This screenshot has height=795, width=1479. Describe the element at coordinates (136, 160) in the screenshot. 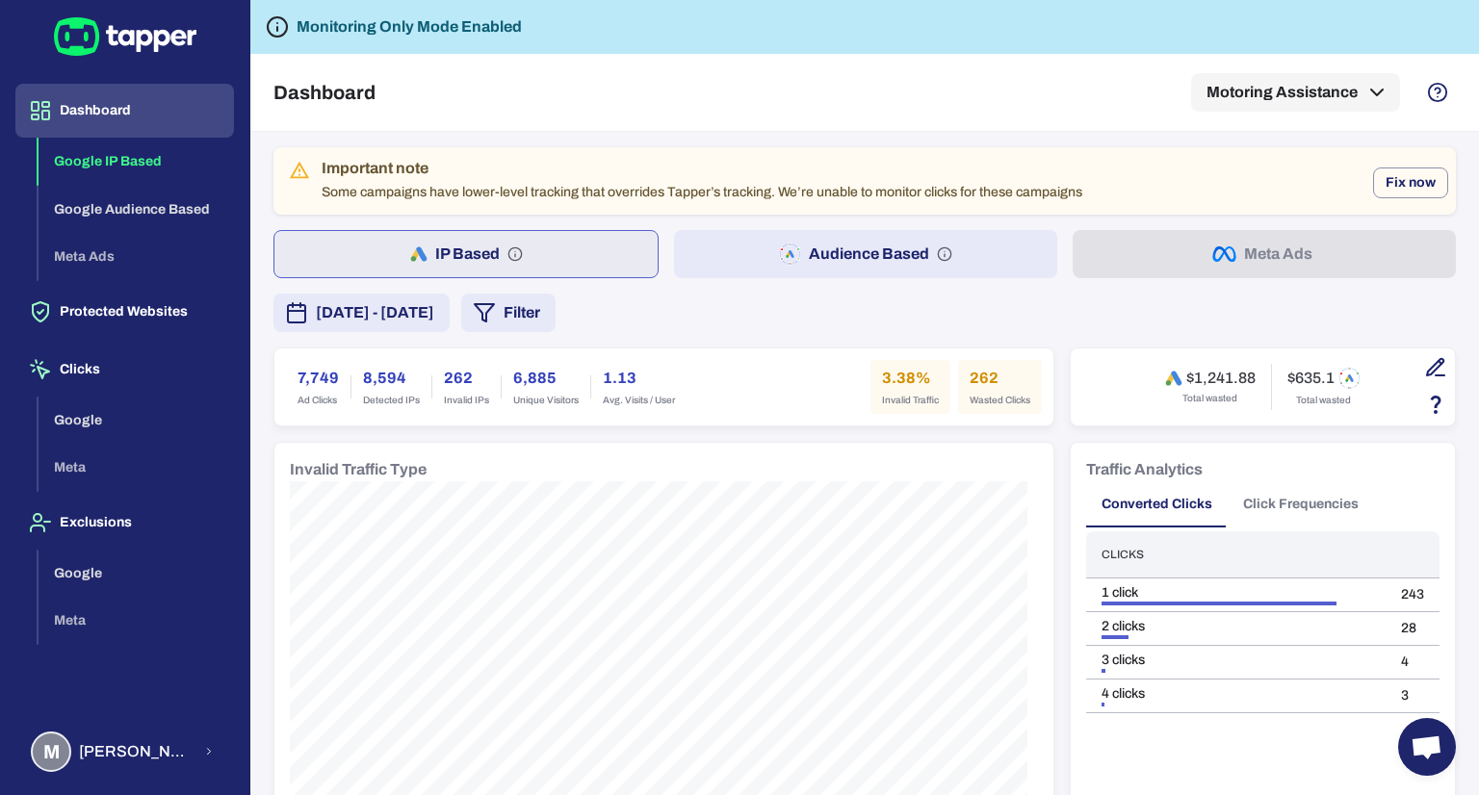

I see `a: Google IP Based` at that location.